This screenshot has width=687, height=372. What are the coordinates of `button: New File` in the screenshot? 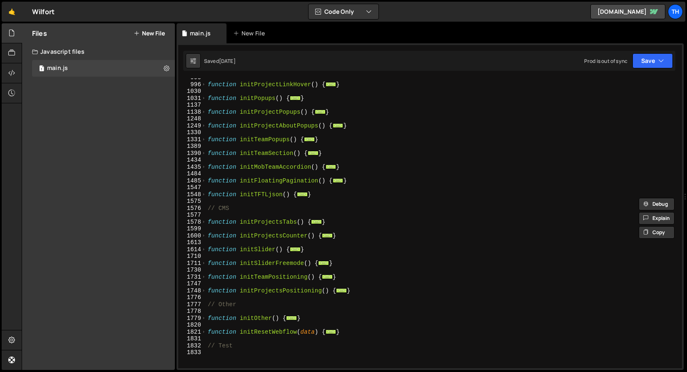 It's located at (149, 33).